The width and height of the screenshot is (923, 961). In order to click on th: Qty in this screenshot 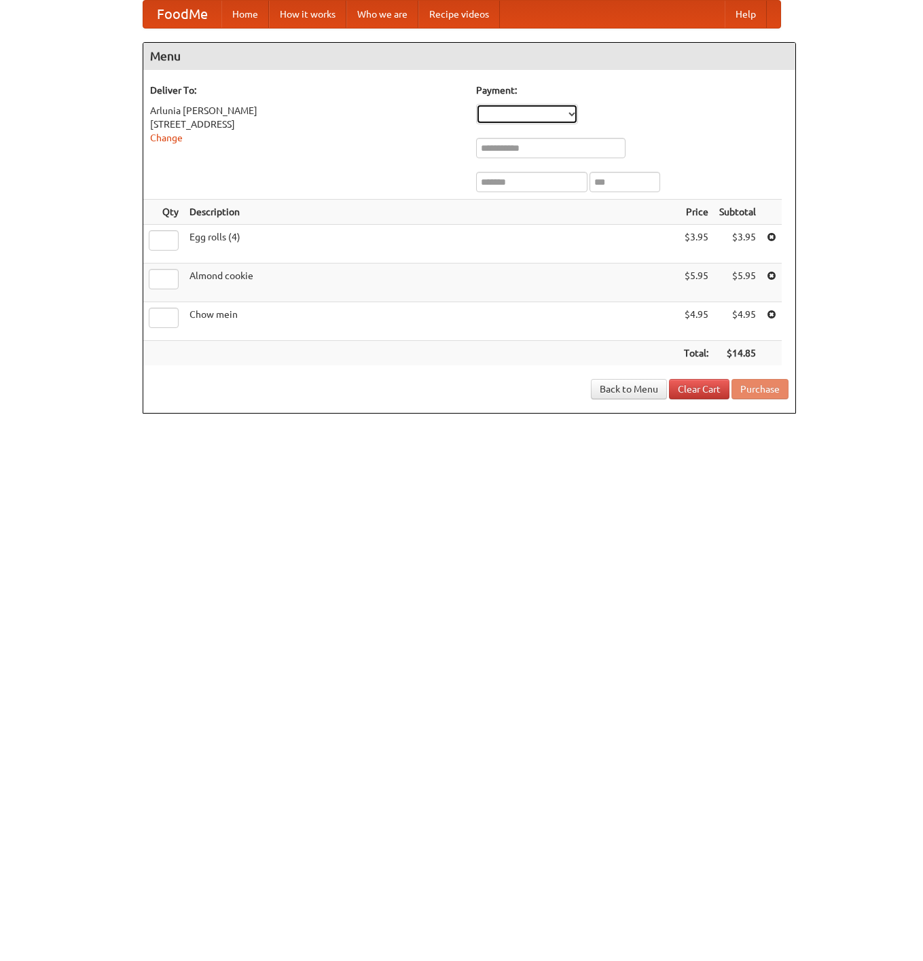, I will do `click(164, 212)`.